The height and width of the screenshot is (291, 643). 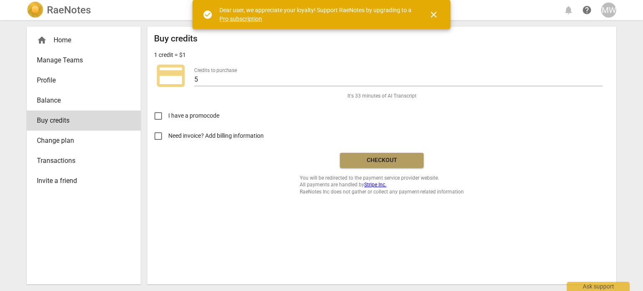 What do you see at coordinates (35, 10) in the screenshot?
I see `img: Logo` at bounding box center [35, 10].